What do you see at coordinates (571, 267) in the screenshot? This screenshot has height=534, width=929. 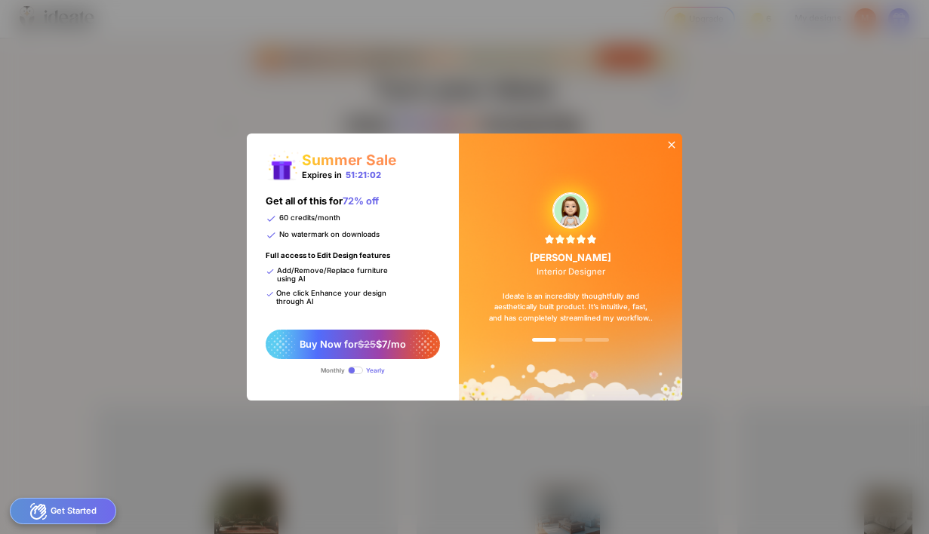 I see `img: summerSaleBg.png` at bounding box center [571, 267].